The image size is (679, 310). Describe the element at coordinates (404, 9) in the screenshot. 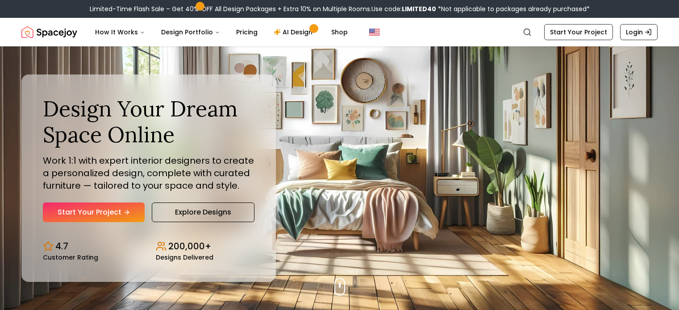

I see `span: Use code:` at that location.